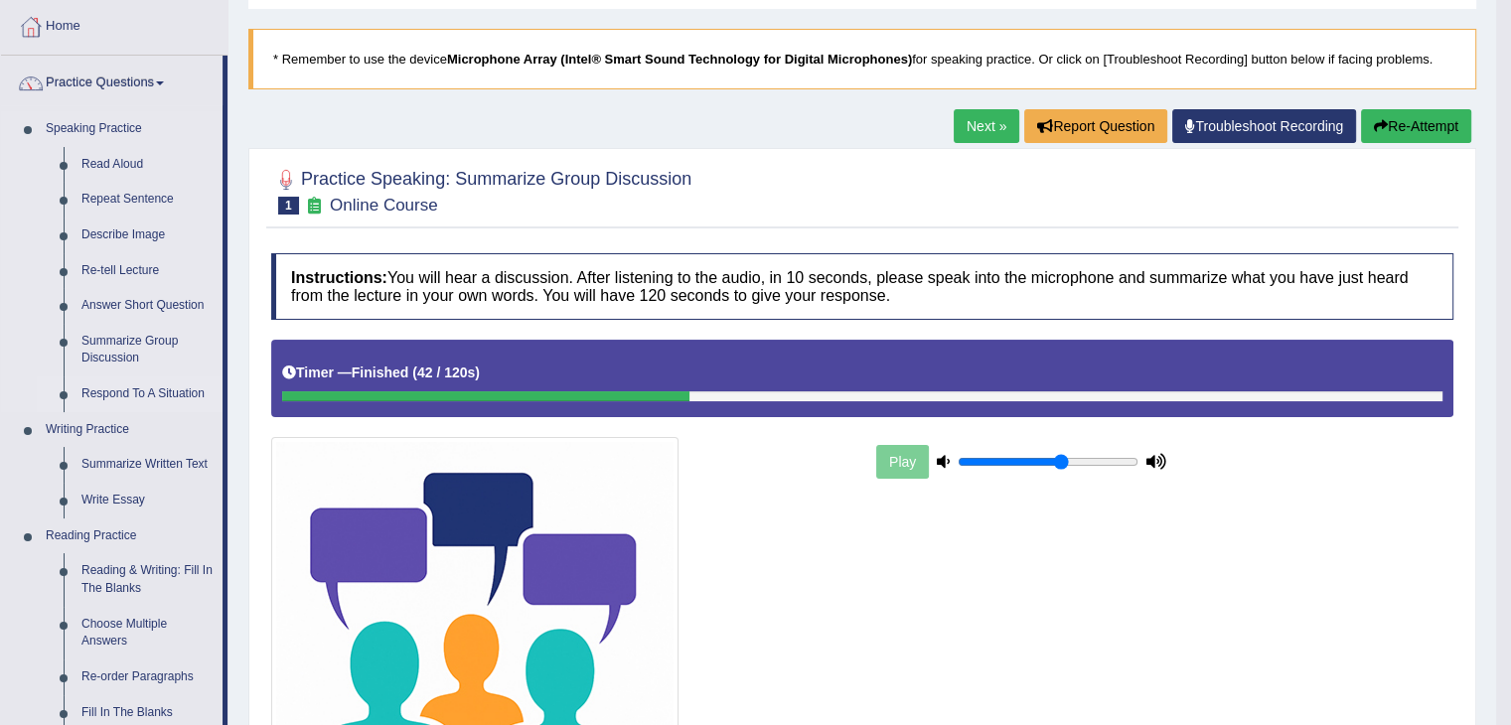 The width and height of the screenshot is (1511, 725). What do you see at coordinates (384, 205) in the screenshot?
I see `small: Online Course` at bounding box center [384, 205].